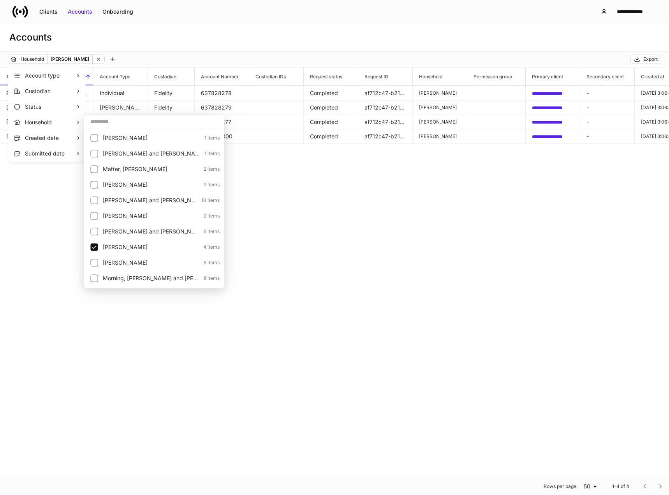 Image resolution: width=669 pixels, height=495 pixels. I want to click on p: McNurlin Thomas and Linda, so click(150, 200).